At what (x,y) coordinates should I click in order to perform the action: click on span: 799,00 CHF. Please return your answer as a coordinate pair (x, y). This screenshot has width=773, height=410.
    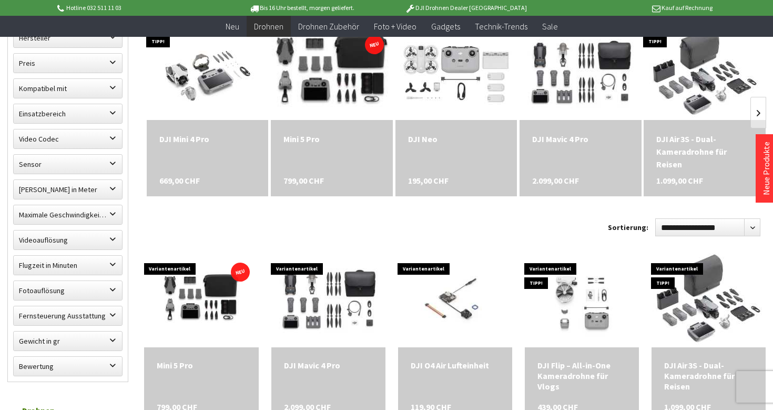
    Looking at the image, I should click on (303, 180).